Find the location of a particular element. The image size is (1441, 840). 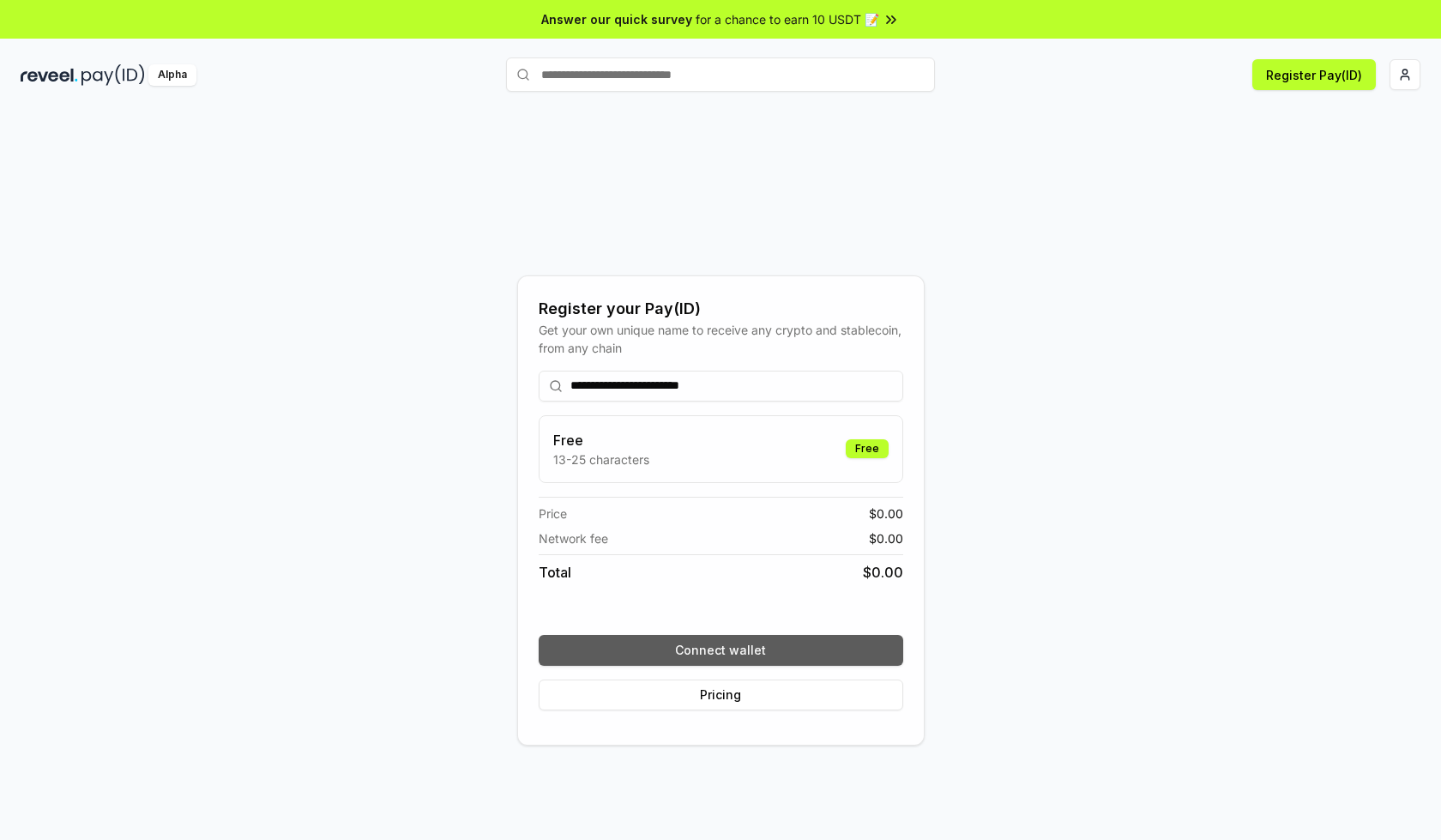

p: 13-25 characters is located at coordinates (601, 459).